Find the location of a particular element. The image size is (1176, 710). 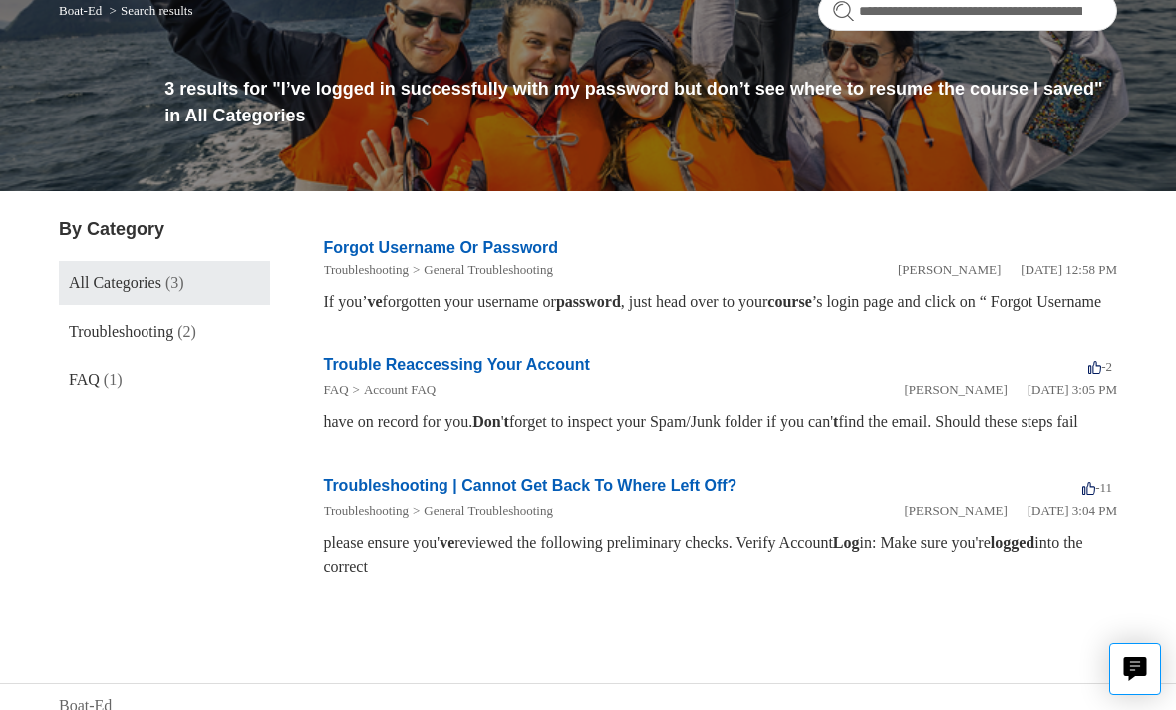

span: (3) is located at coordinates (174, 282).